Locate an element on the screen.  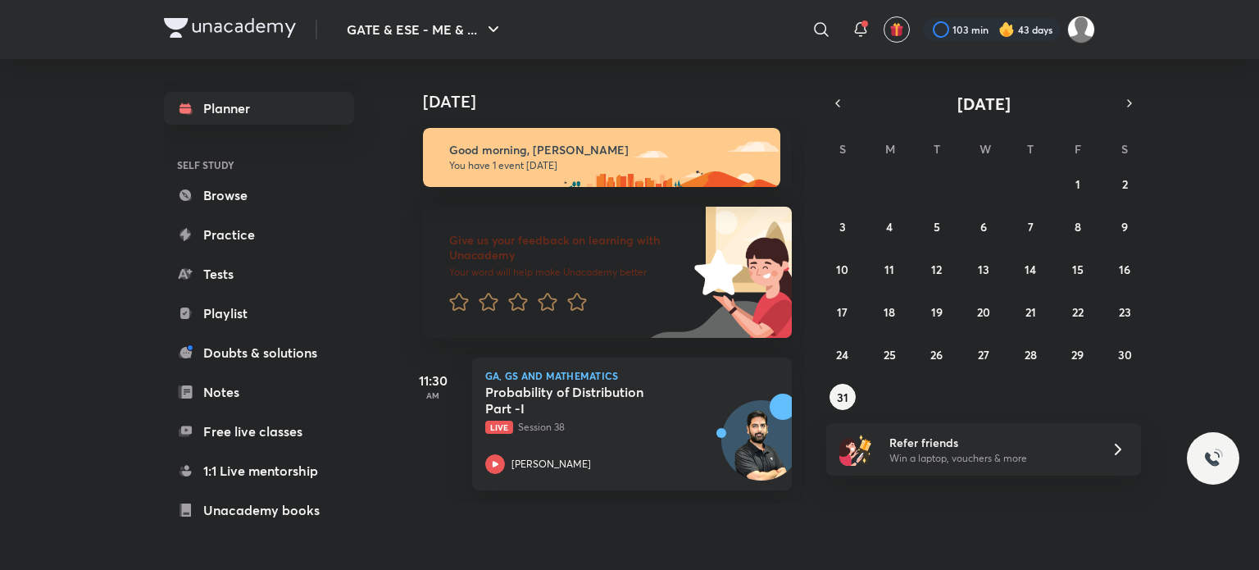
button: August 26, 2025 is located at coordinates (937, 354).